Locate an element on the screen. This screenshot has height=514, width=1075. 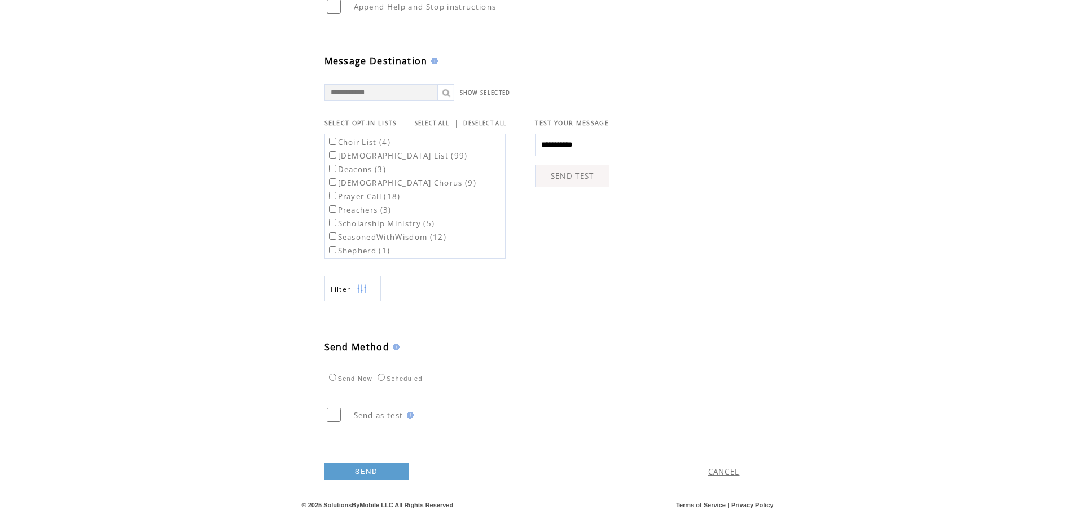
input: Shepherd (1) is located at coordinates (332, 249).